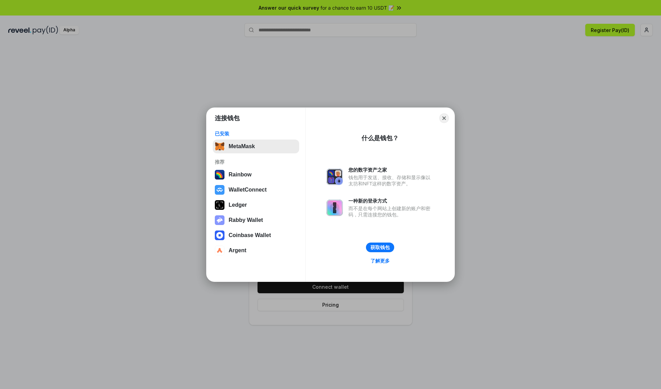 The height and width of the screenshot is (389, 661). What do you see at coordinates (391, 201) in the screenshot?
I see `div: 一种新的登录方式` at bounding box center [391, 201].